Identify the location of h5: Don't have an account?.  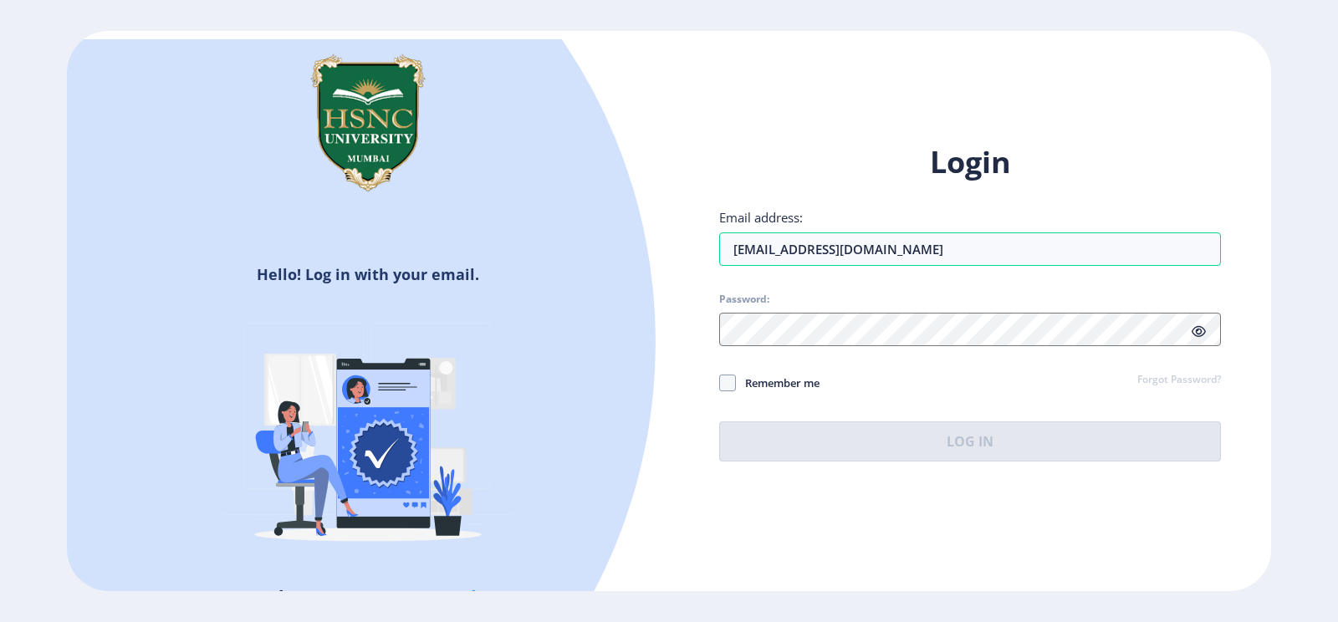
(368, 597).